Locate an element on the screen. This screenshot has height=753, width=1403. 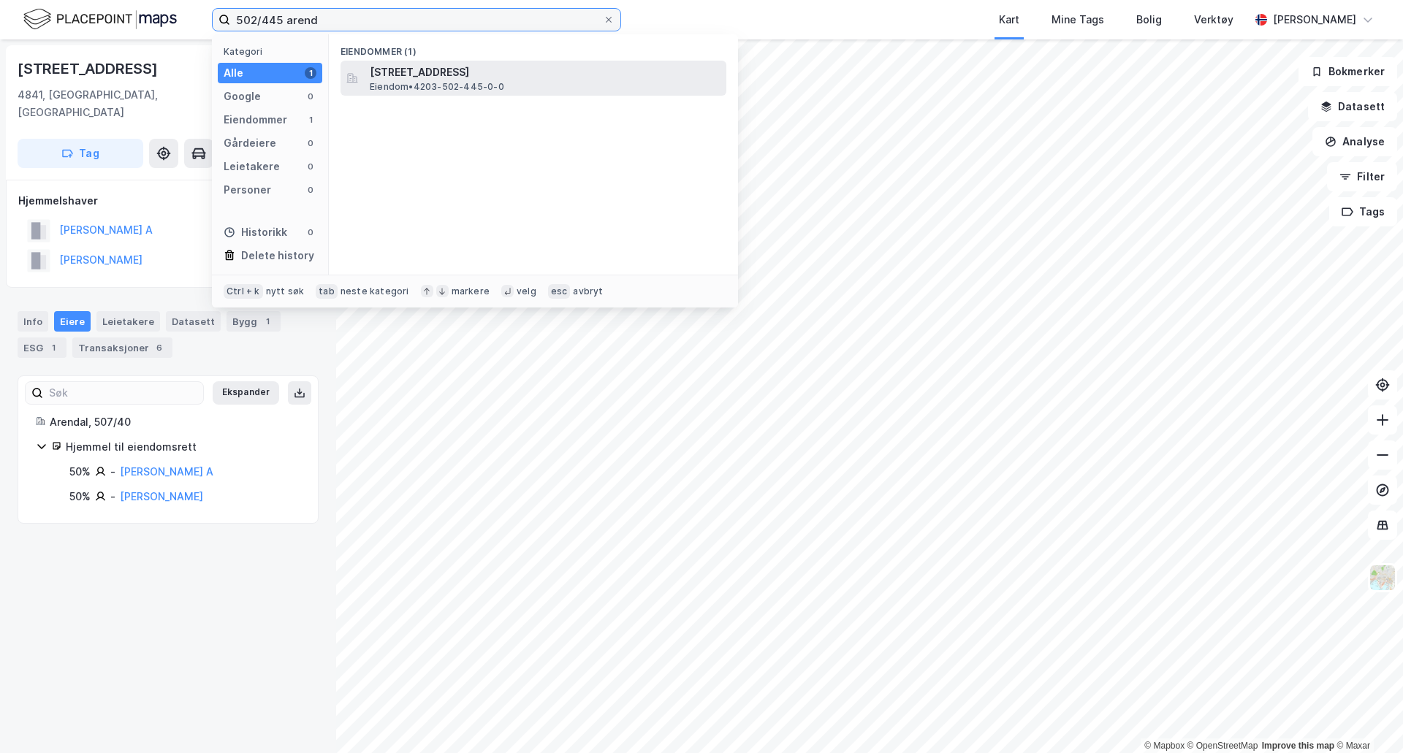
div: Google is located at coordinates (242, 96).